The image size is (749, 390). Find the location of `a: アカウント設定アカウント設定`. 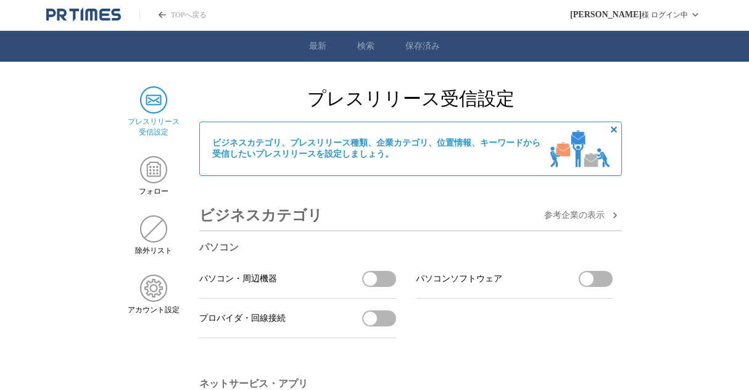

a: アカウント設定アカウント設定 is located at coordinates (153, 295).